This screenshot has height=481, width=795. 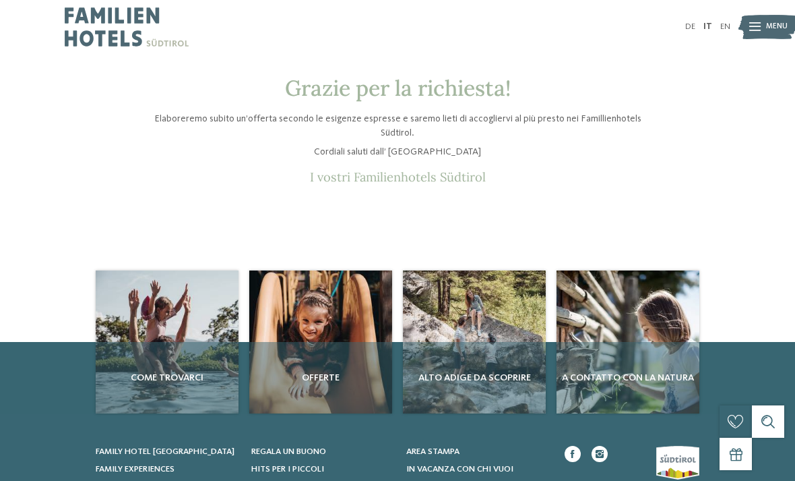 I want to click on span: In vacanza con chi vuoi, so click(x=460, y=468).